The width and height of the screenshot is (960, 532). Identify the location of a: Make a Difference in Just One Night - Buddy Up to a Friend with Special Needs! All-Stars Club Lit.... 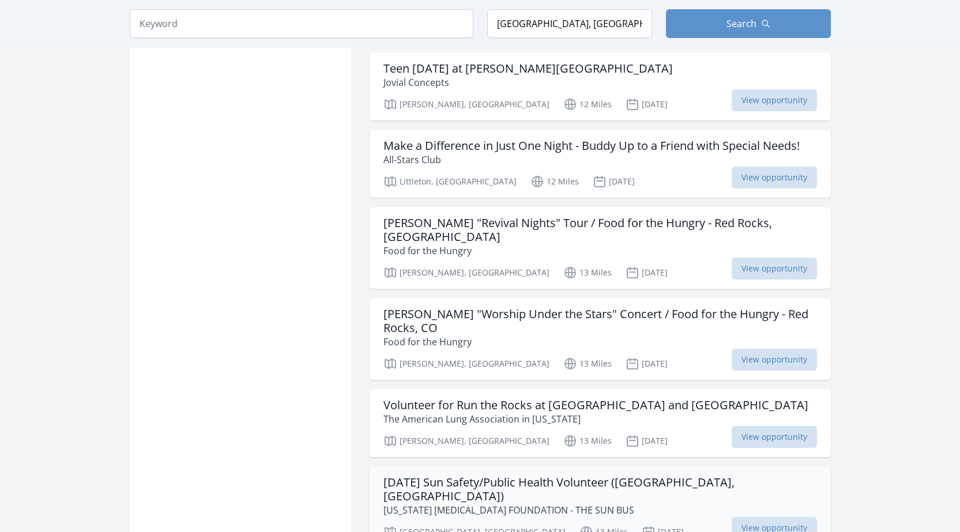
(600, 164).